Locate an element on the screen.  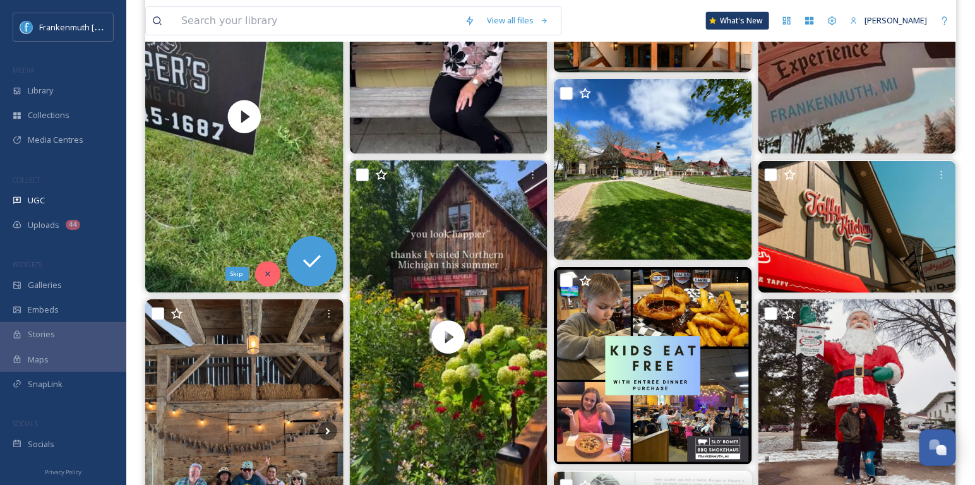
a: What's New is located at coordinates (737, 21).